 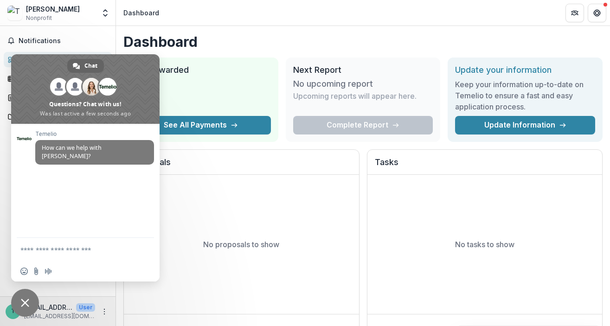 I want to click on button: More, so click(x=104, y=312).